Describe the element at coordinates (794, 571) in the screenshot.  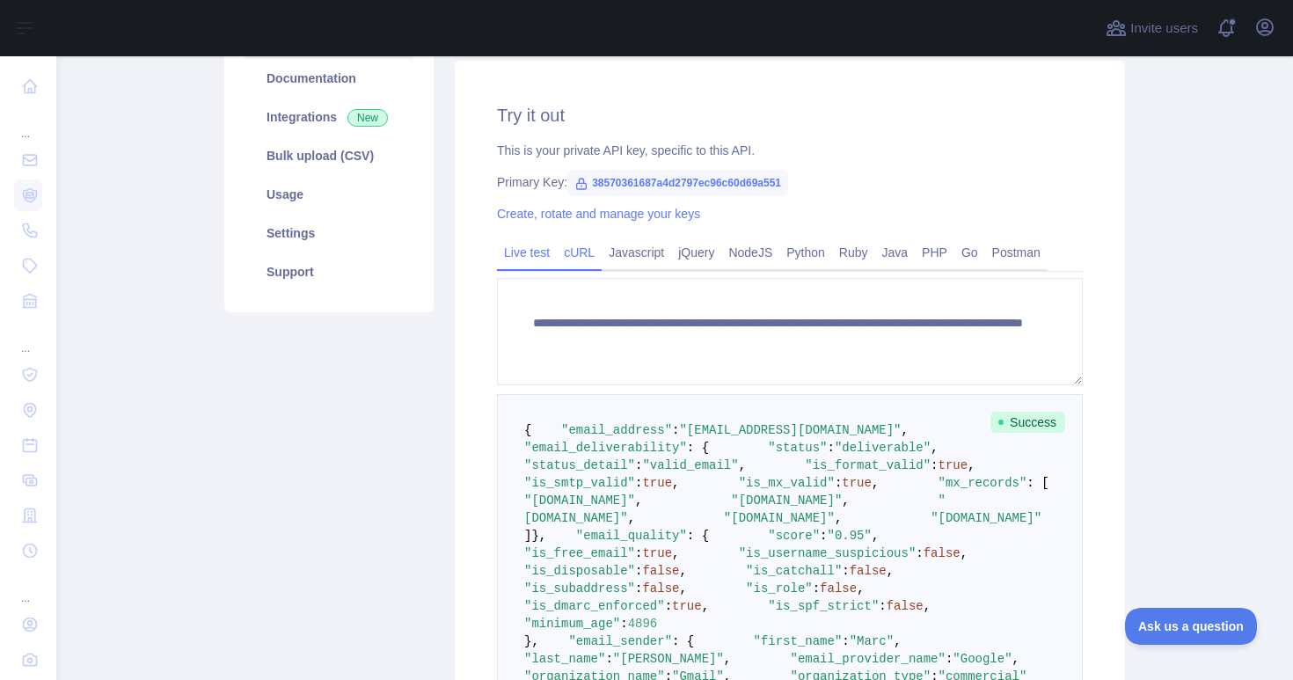
I see `span: "is_catchall"` at that location.